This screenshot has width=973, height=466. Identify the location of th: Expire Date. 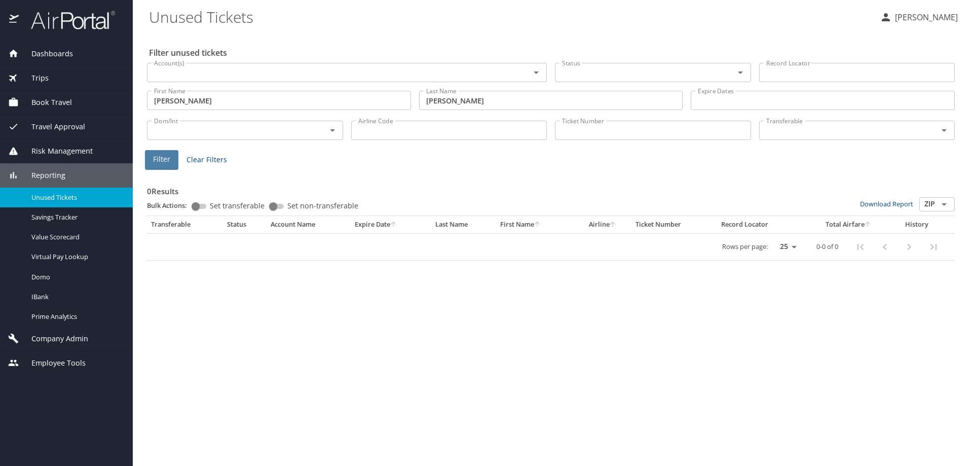
(391, 225).